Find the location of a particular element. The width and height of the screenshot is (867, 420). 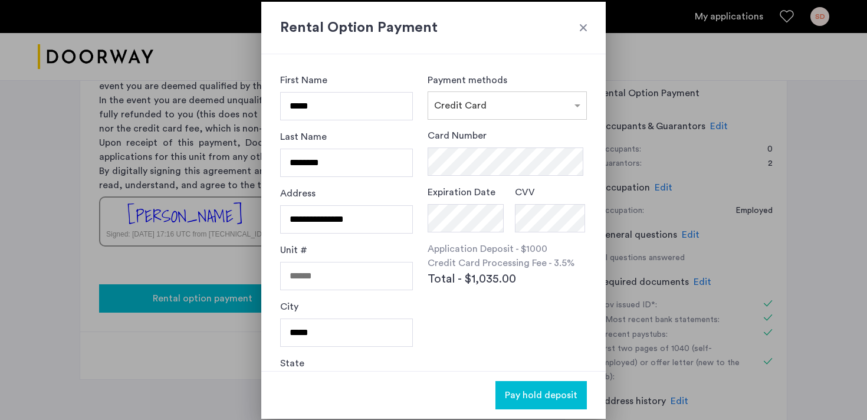

span: Credit Card is located at coordinates (460, 106).